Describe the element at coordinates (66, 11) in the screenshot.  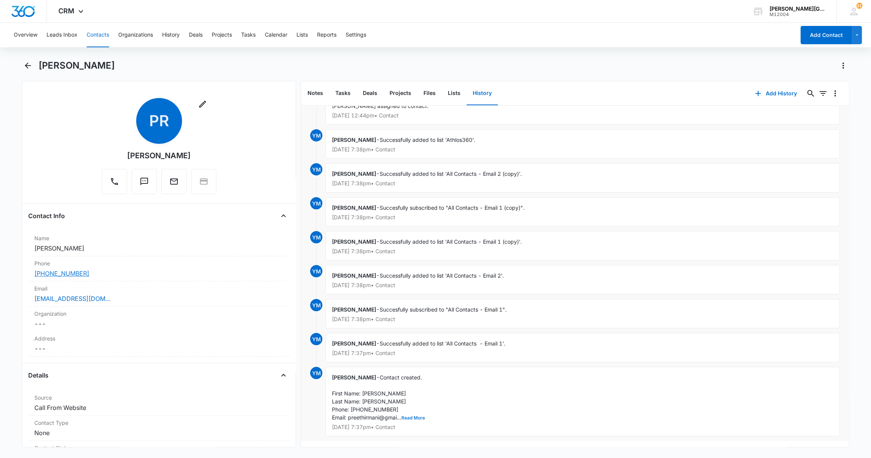
I see `span: CRM` at that location.